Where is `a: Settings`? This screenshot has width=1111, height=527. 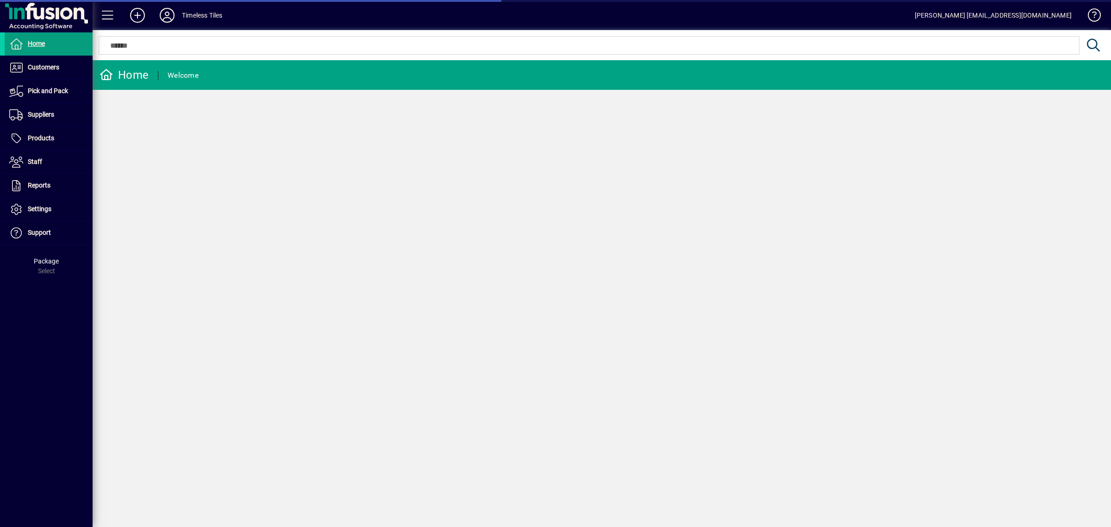
a: Settings is located at coordinates (49, 209).